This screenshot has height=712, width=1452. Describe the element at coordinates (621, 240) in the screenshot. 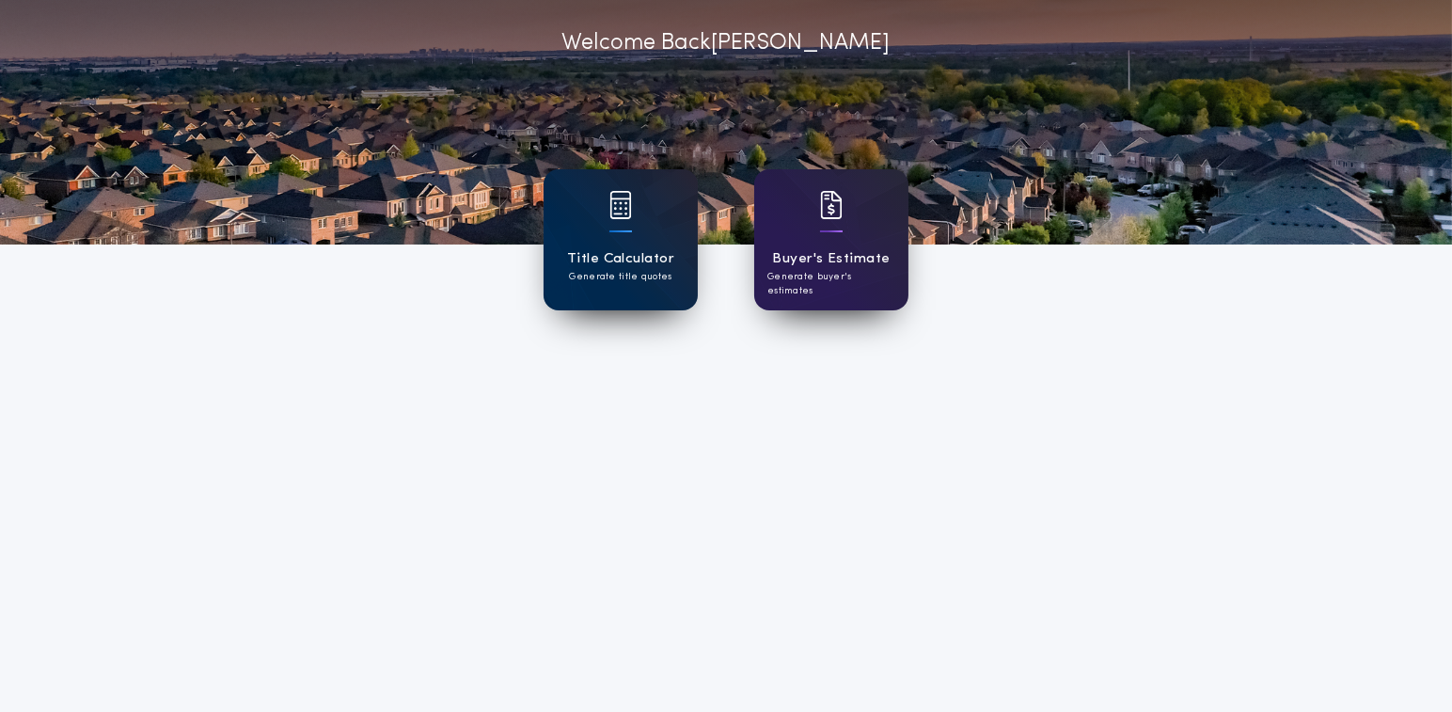

I see `a: card iconTitle CalculatorGenerate title quotes` at that location.